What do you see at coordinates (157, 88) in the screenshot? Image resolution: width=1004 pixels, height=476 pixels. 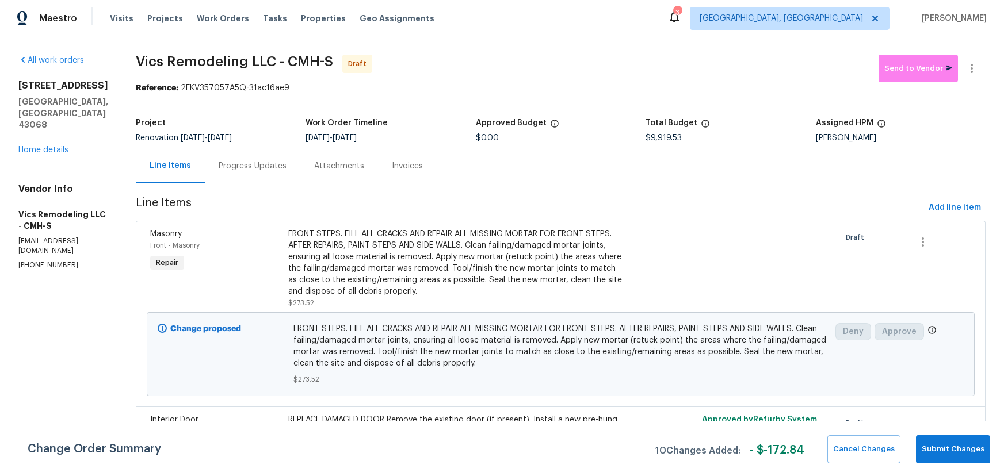 I see `b: Reference:` at bounding box center [157, 88].